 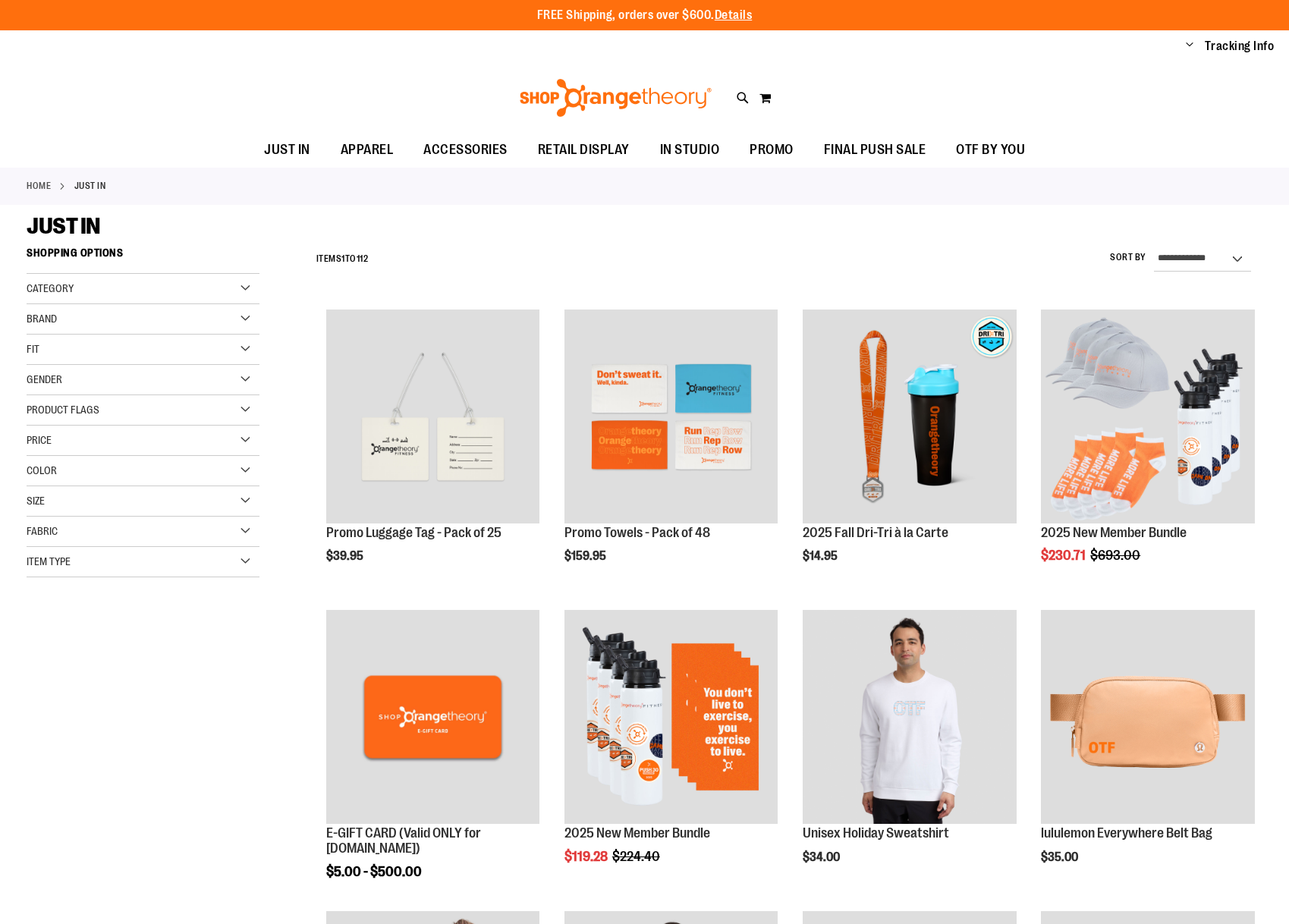 I want to click on button: Account menu, so click(x=1190, y=46).